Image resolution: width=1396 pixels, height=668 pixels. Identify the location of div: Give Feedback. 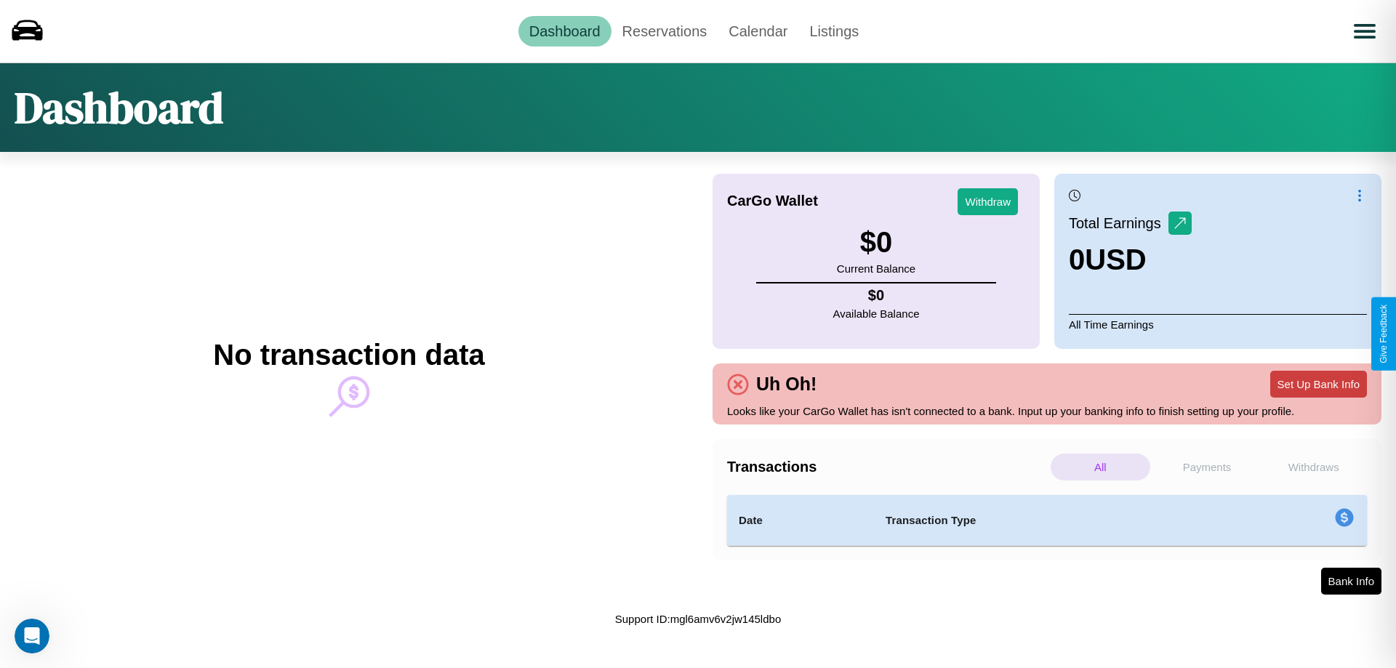
(1384, 334).